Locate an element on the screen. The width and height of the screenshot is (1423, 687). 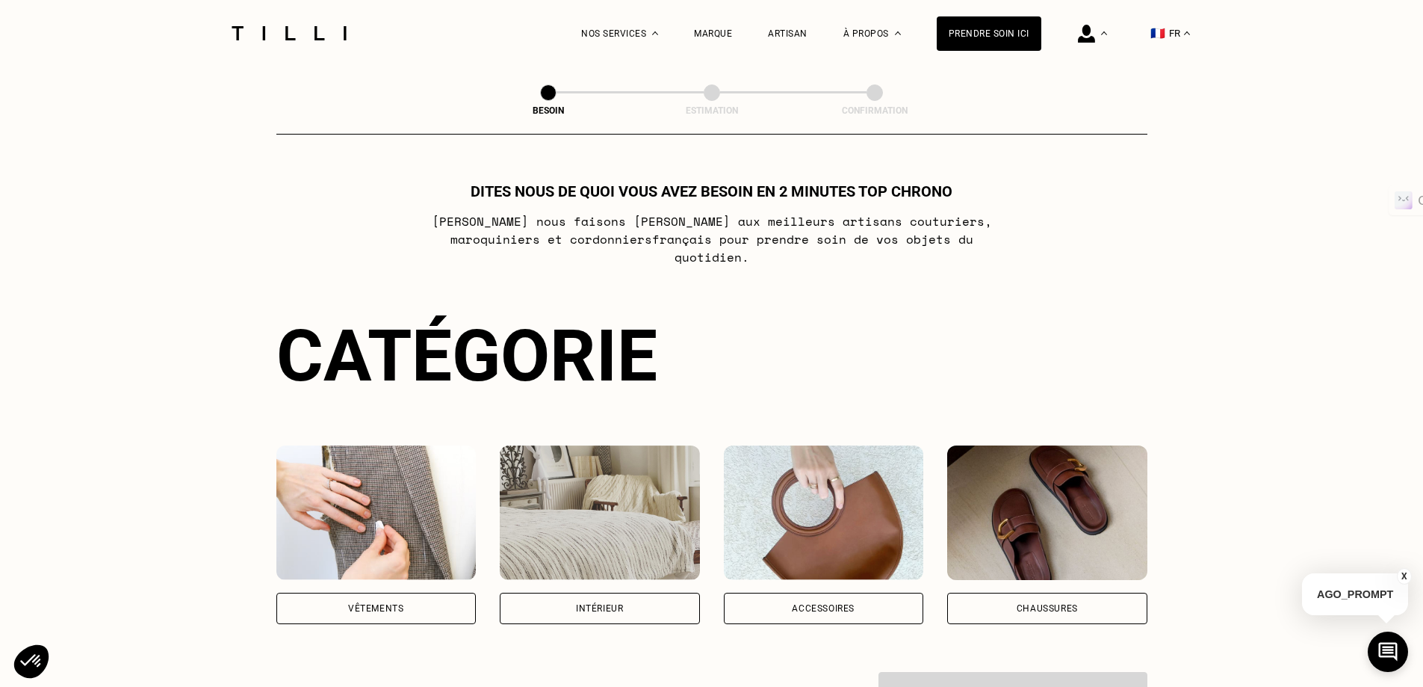
img: Intérieur is located at coordinates (600, 513).